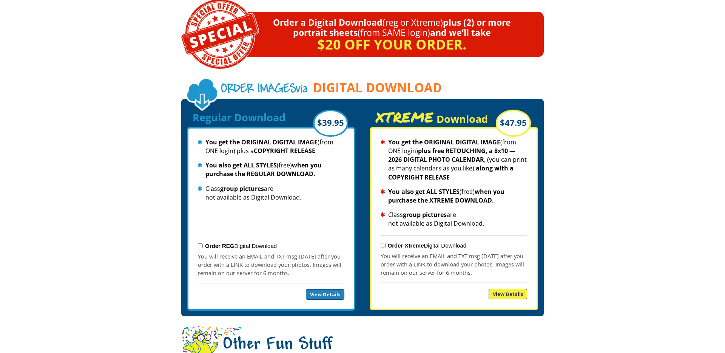  What do you see at coordinates (446, 196) in the screenshot?
I see `strong: when you purchase the XTREME DOWNLOAD.` at bounding box center [446, 196].